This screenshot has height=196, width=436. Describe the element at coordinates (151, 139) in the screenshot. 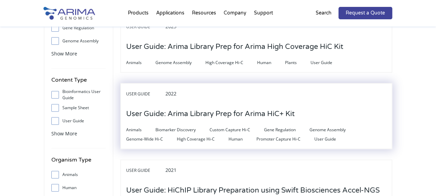

I see `span: Genome-Wide Hi-C` at that location.